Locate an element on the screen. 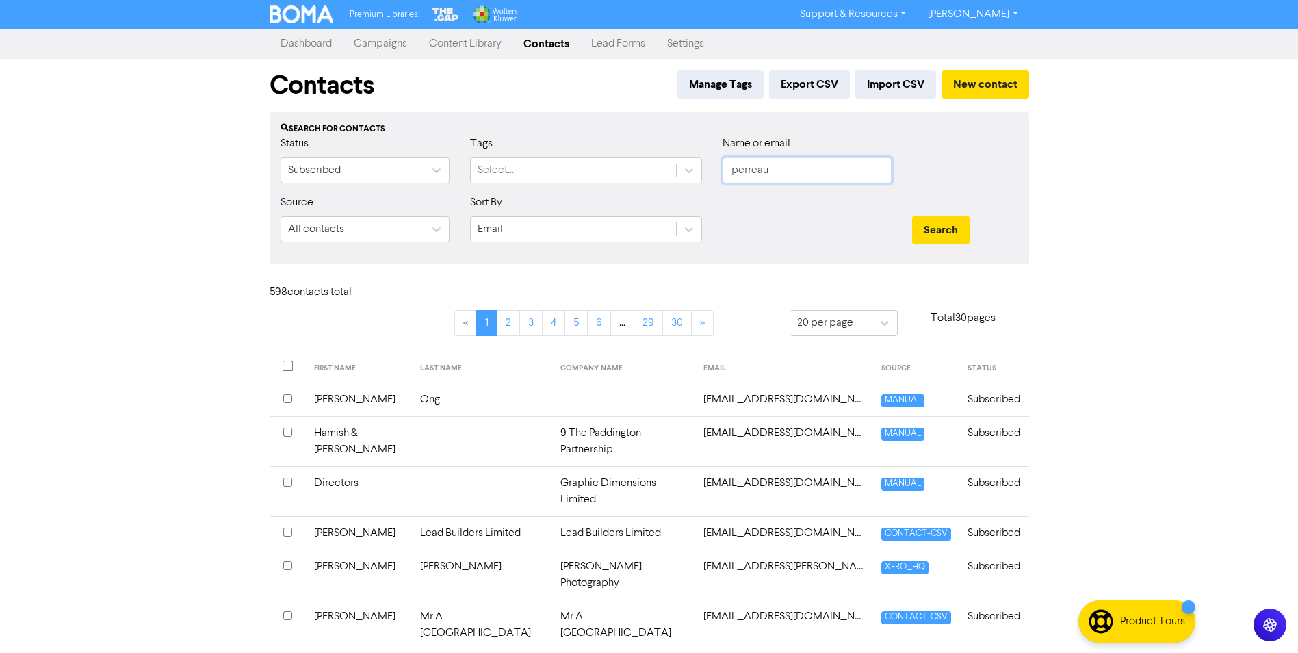 Image resolution: width=1298 pixels, height=653 pixels. a: Settings is located at coordinates (686, 44).